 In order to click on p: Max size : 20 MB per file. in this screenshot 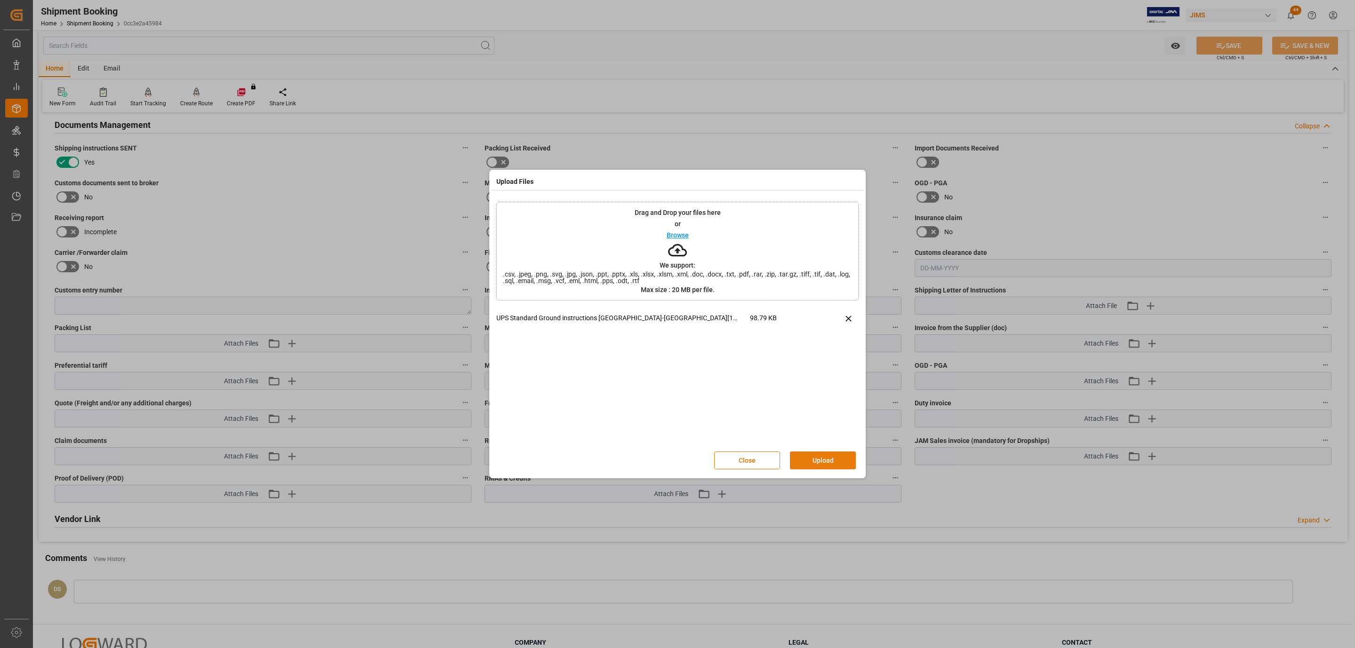, I will do `click(677, 290)`.